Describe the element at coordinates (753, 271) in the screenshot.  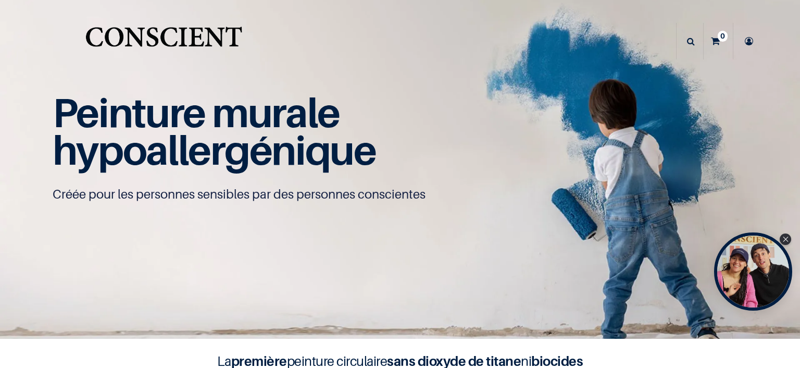
I see `div: Open Tolstoy` at that location.